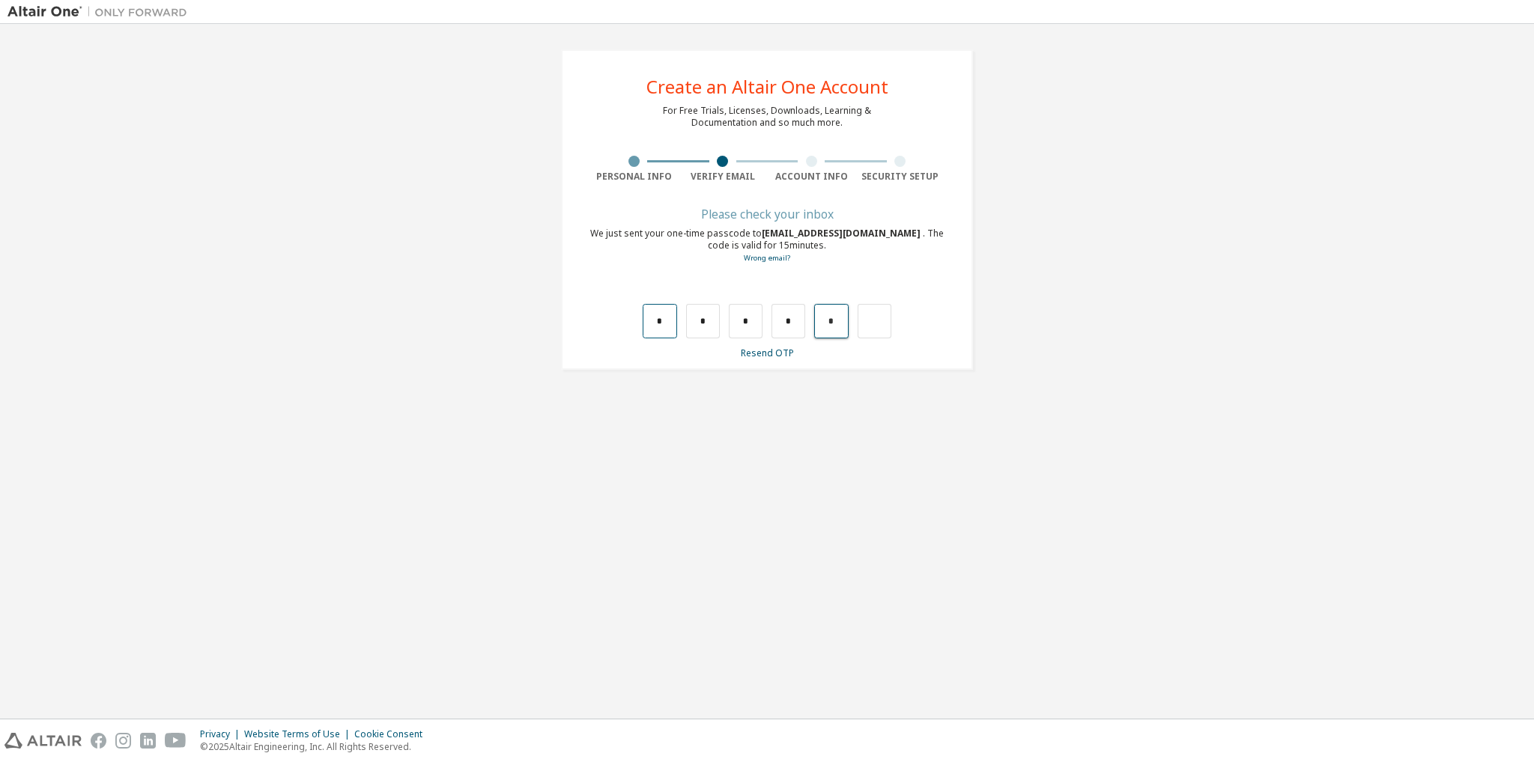 The height and width of the screenshot is (762, 1534). Describe the element at coordinates (767, 214) in the screenshot. I see `div: Please check your inbox` at that location.